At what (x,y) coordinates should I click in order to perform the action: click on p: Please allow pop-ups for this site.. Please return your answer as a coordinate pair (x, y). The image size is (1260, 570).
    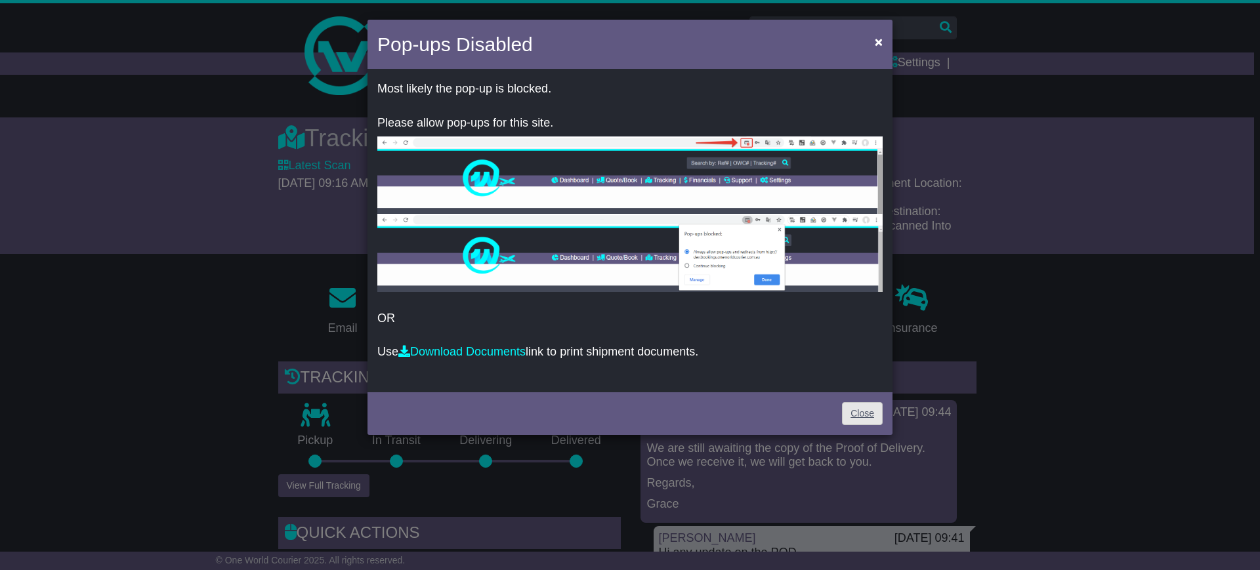
    Looking at the image, I should click on (630, 123).